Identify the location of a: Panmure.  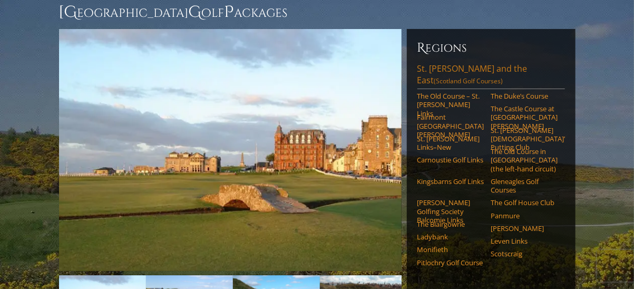
(524, 215).